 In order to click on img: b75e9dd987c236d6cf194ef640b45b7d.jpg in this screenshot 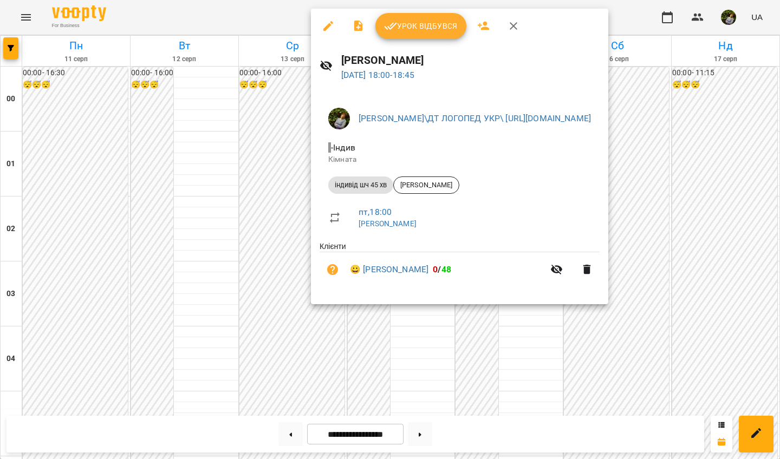, I will do `click(339, 119)`.